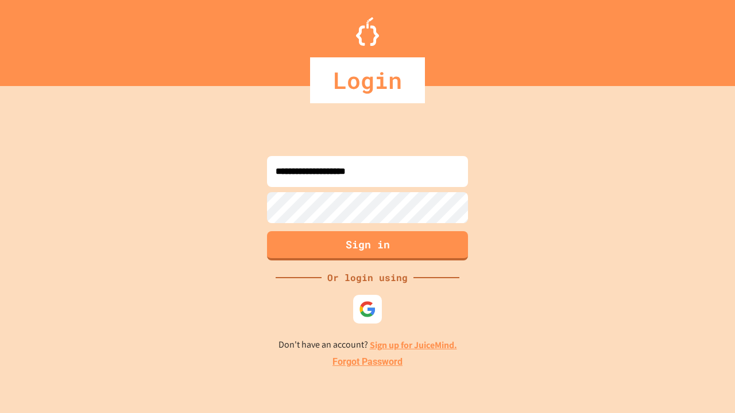  I want to click on div: Or login using, so click(367, 278).